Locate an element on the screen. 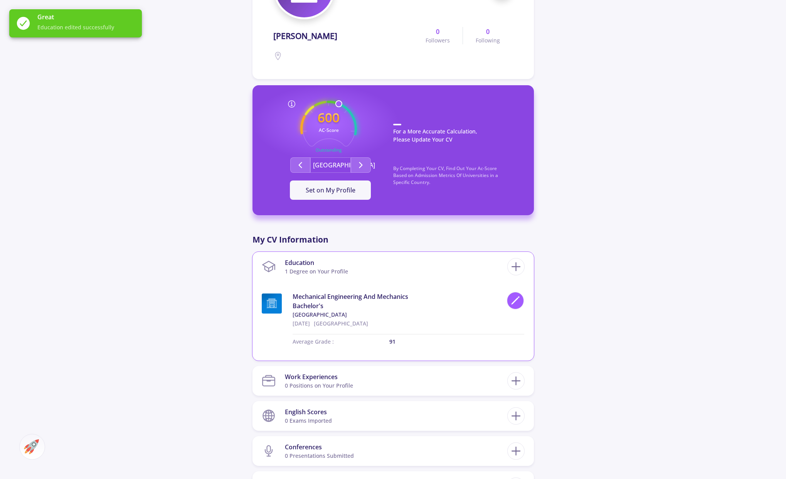  span: Bachelor's is located at coordinates (397, 306).